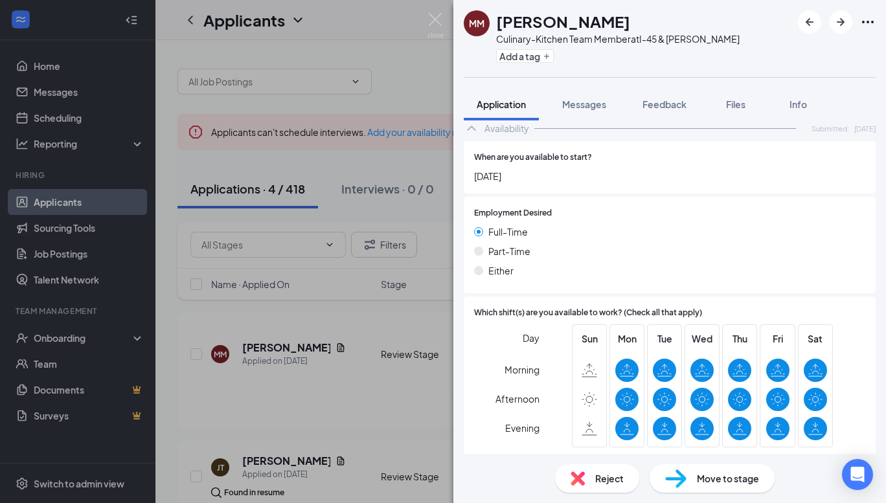  I want to click on svg: ChevronUp, so click(471, 128).